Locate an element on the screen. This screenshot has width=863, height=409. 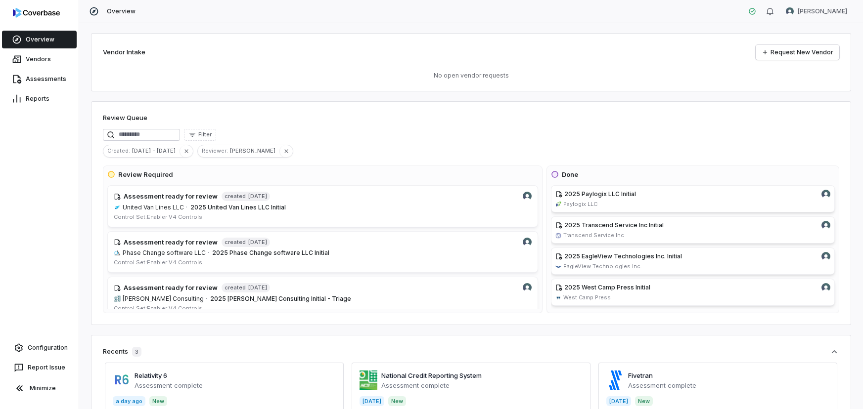
h1: Review Queue is located at coordinates (125, 118).